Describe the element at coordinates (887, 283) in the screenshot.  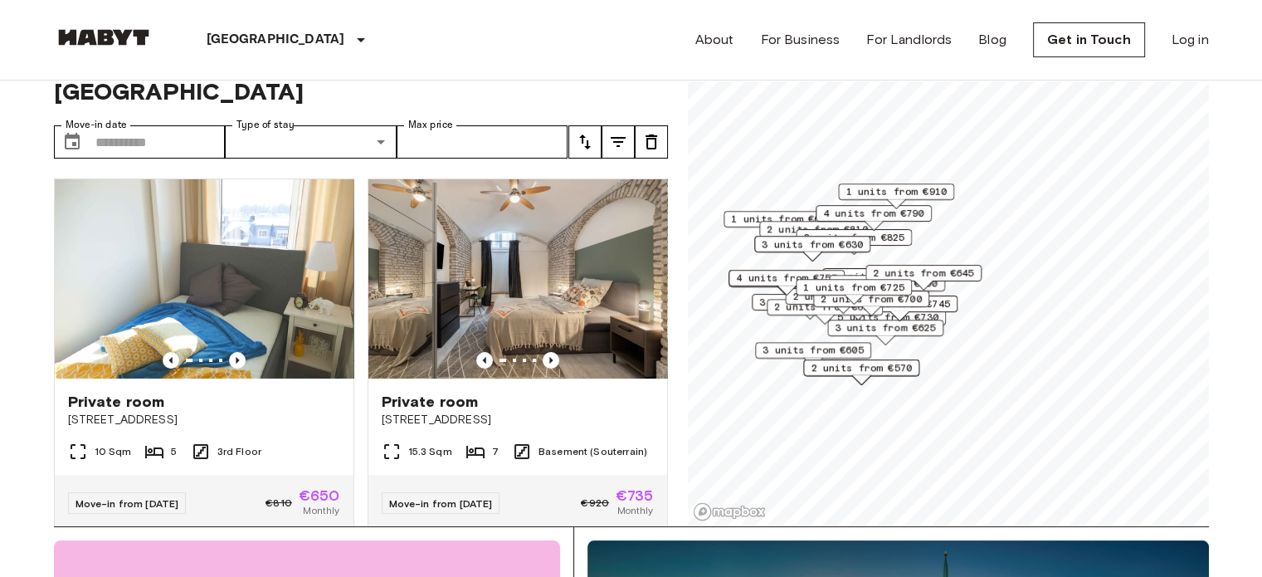
I see `span: 6 units from €690` at that location.